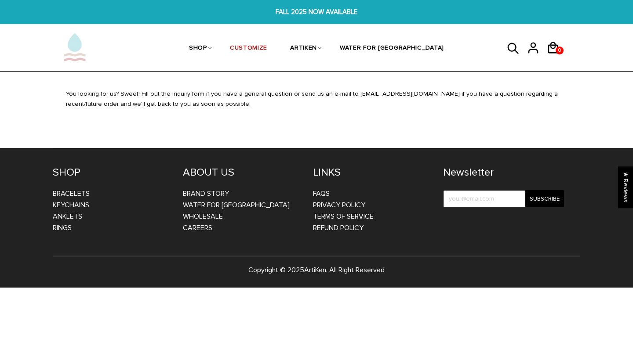  I want to click on a: Keychains, so click(71, 205).